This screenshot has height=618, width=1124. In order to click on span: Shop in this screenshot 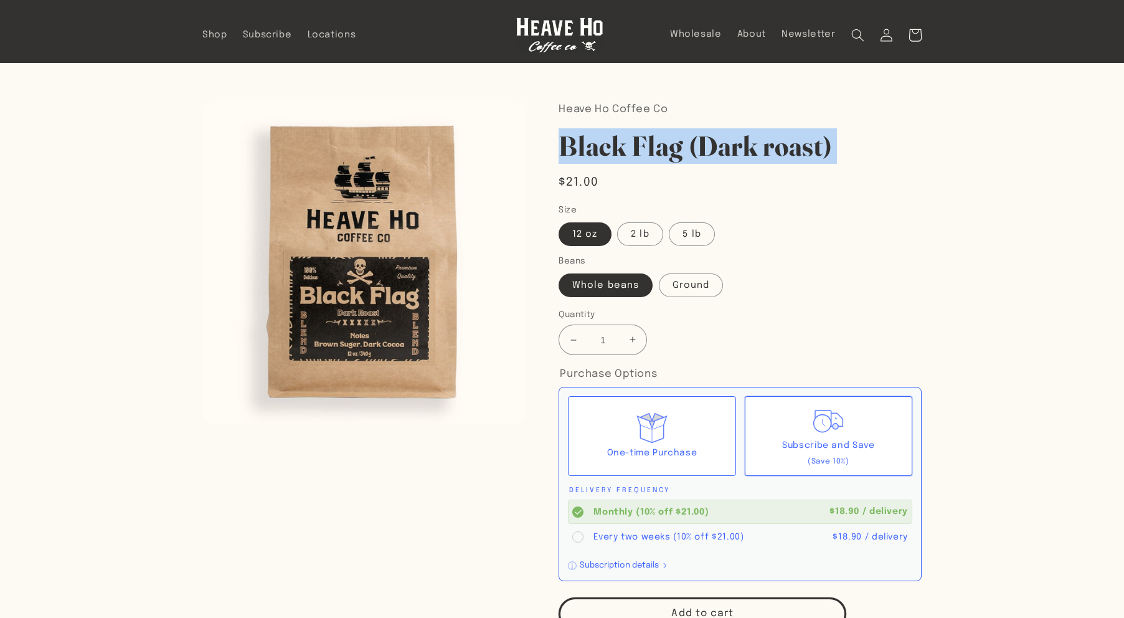, I will do `click(215, 35)`.